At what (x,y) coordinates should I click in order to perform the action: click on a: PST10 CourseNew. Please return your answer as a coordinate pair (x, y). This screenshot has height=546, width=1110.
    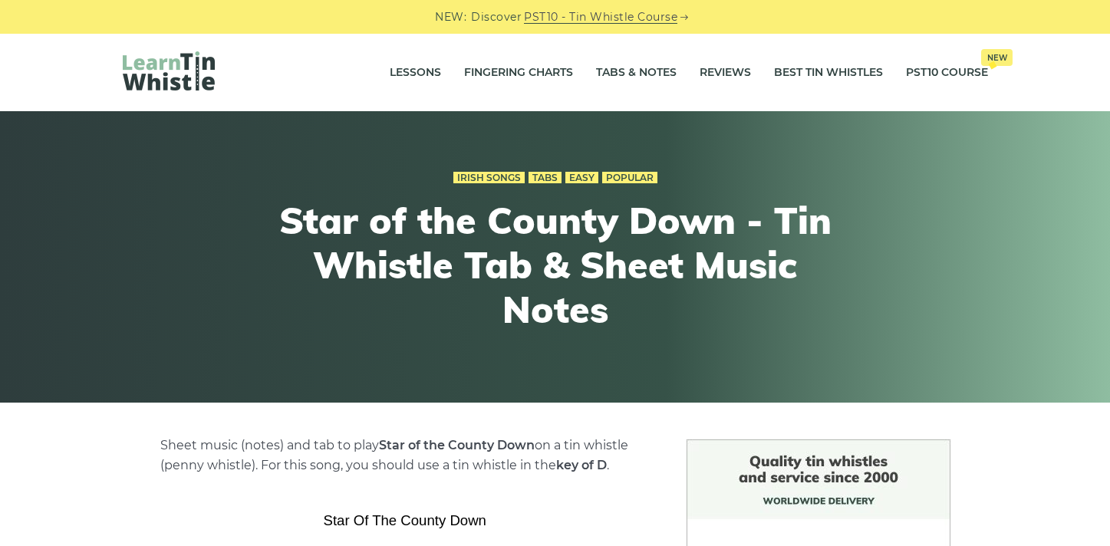
    Looking at the image, I should click on (946, 73).